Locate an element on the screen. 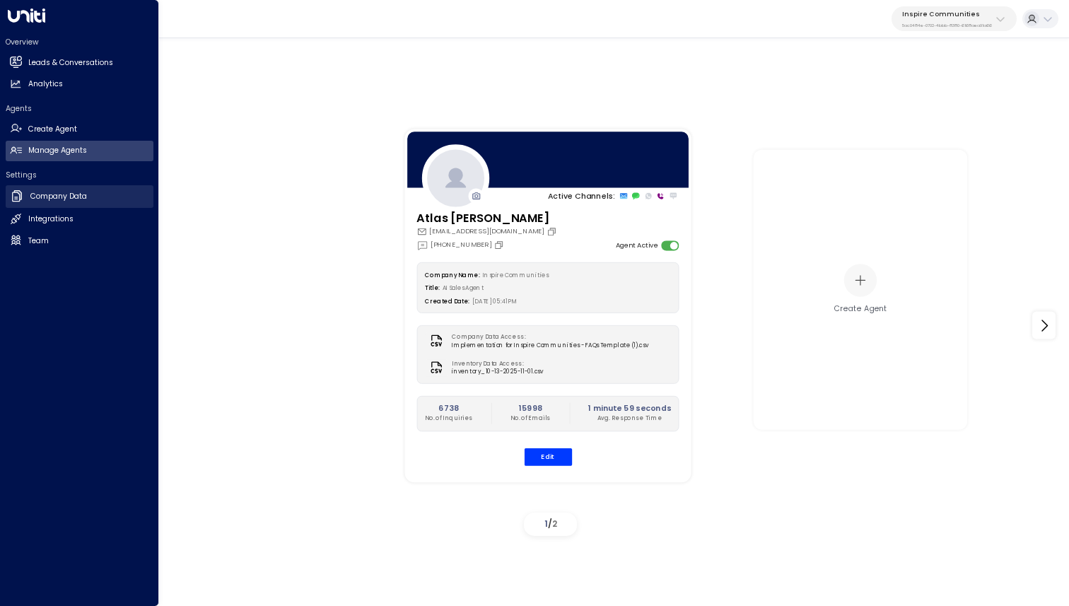 This screenshot has width=1069, height=606. label: Title: is located at coordinates (432, 288).